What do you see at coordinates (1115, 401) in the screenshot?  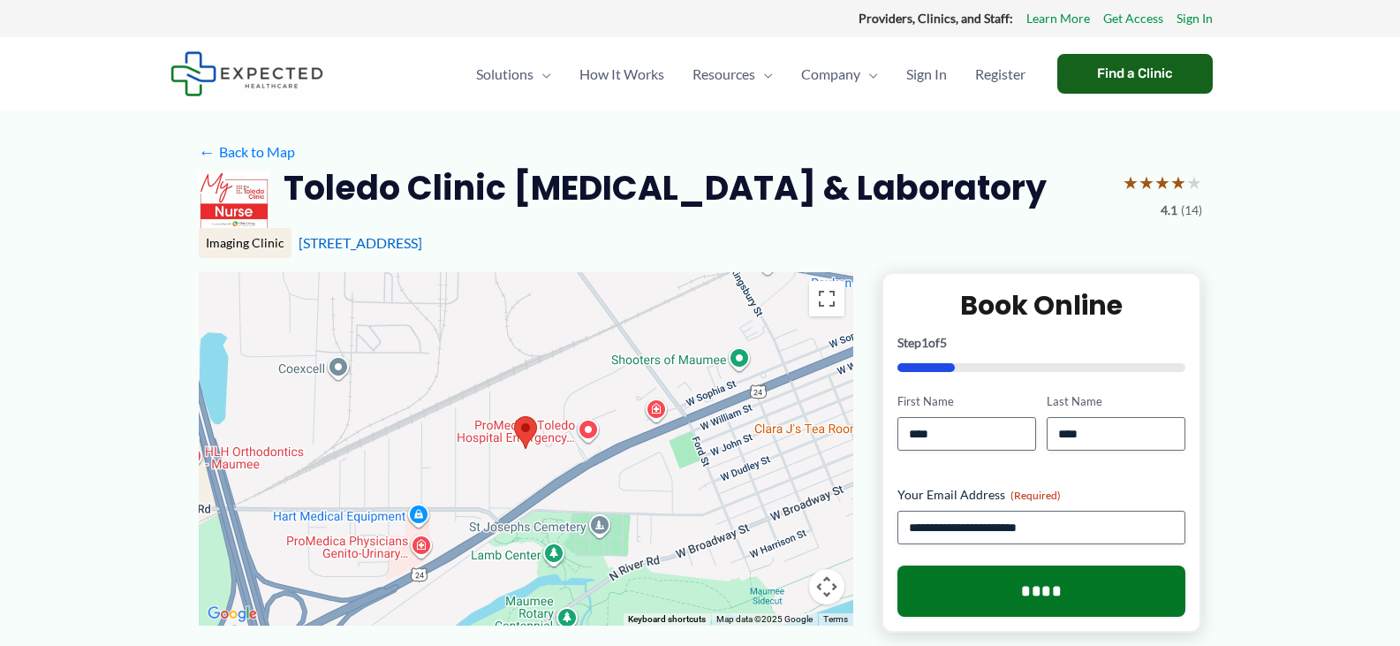 I see `label: Last Name` at bounding box center [1115, 401].